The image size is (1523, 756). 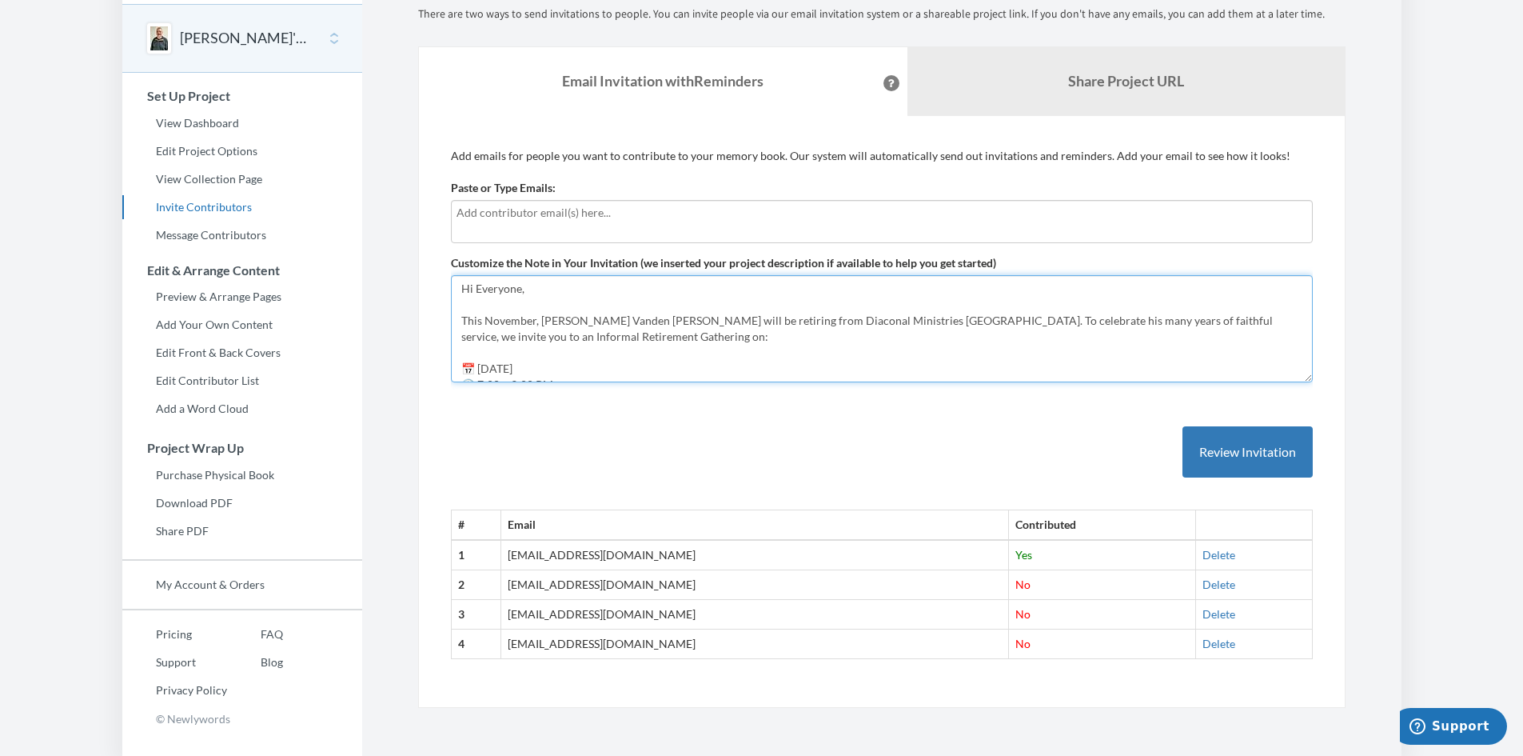 What do you see at coordinates (882, 14) in the screenshot?
I see `p: There are two ways to send invitations to people. You can invite people via our email invitation ...` at bounding box center [882, 14].